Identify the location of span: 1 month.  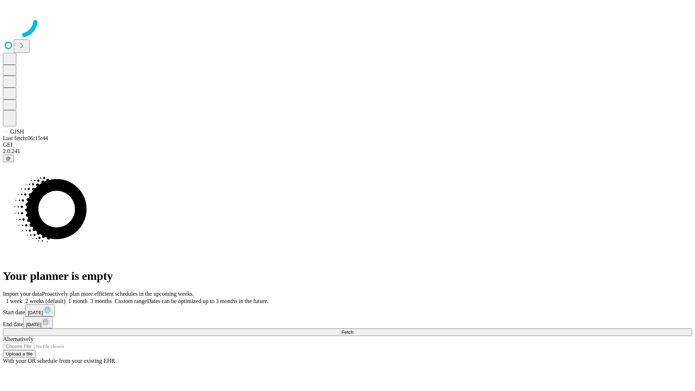
(78, 301).